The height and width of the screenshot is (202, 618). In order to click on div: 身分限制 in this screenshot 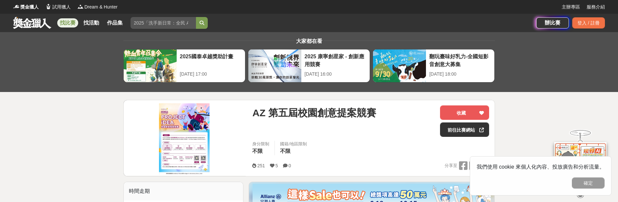, I will do `click(261, 144)`.